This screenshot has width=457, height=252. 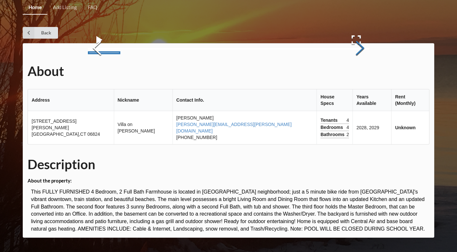 What do you see at coordinates (303, 59) in the screenshot?
I see `img: 54_veres%2FIMG_3221.jpeg` at bounding box center [303, 59].